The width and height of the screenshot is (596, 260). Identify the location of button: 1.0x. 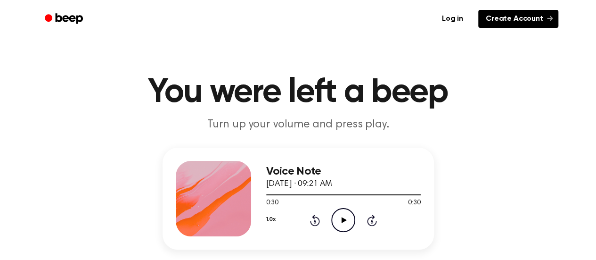
(271, 219).